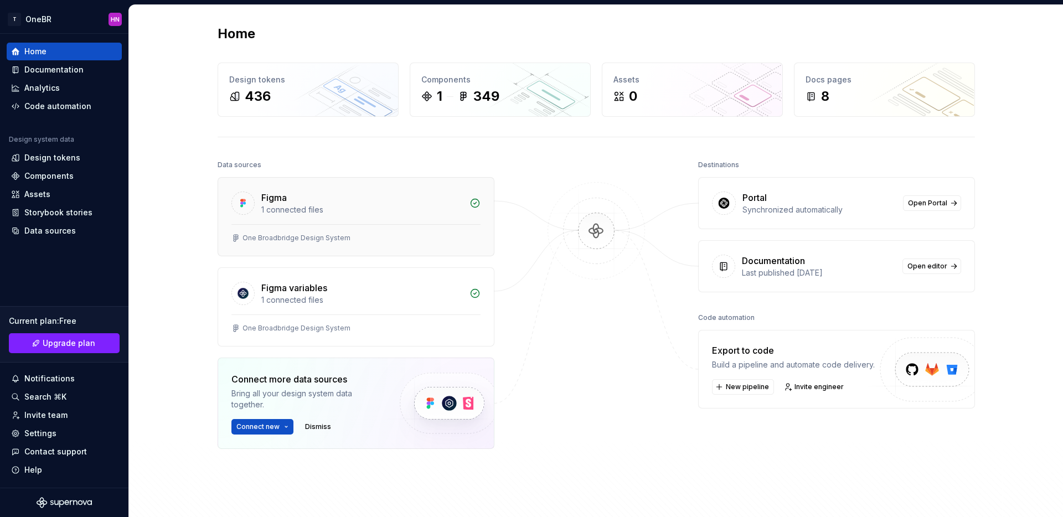  Describe the element at coordinates (262, 427) in the screenshot. I see `button: Connect new` at that location.